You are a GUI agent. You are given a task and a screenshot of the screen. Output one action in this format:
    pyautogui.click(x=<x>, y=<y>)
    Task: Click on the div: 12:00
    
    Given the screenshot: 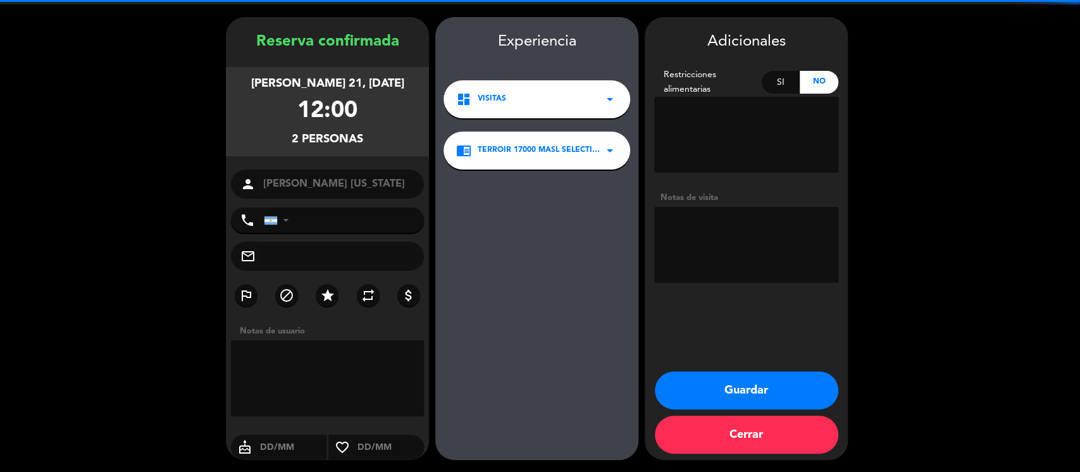 What is the action you would take?
    pyautogui.click(x=327, y=111)
    